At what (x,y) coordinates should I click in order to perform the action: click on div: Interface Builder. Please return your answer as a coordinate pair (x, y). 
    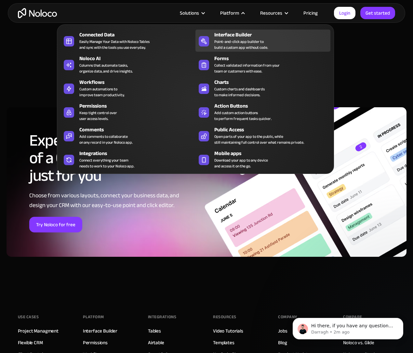
    Looking at the image, I should click on (274, 35).